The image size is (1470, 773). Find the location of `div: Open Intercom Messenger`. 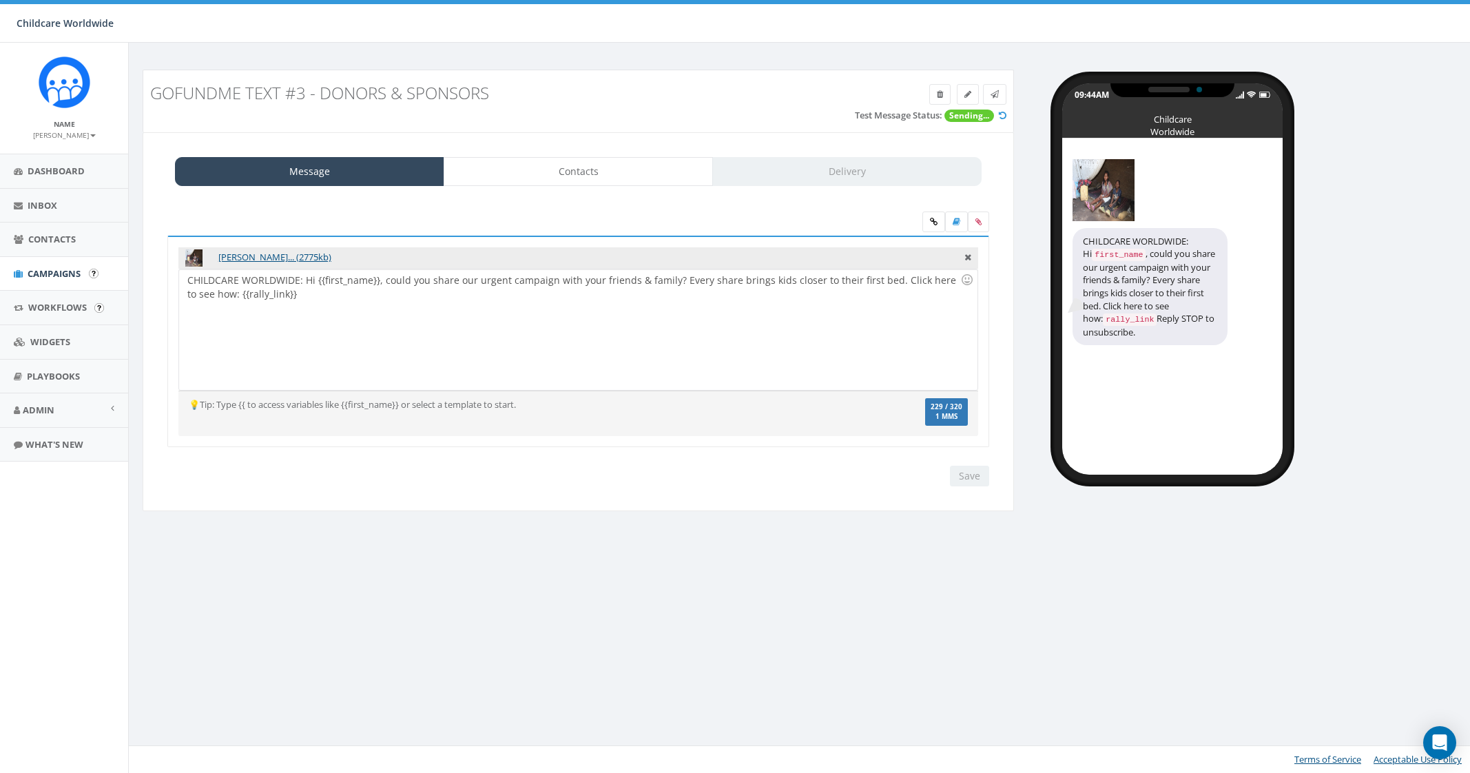

div: Open Intercom Messenger is located at coordinates (1439, 742).